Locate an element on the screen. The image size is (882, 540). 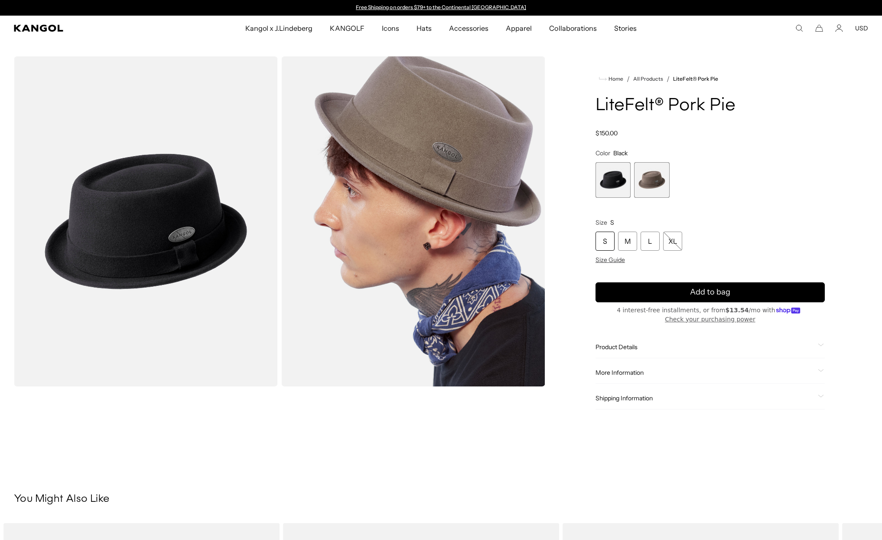
img: cocoa is located at coordinates (413, 221).